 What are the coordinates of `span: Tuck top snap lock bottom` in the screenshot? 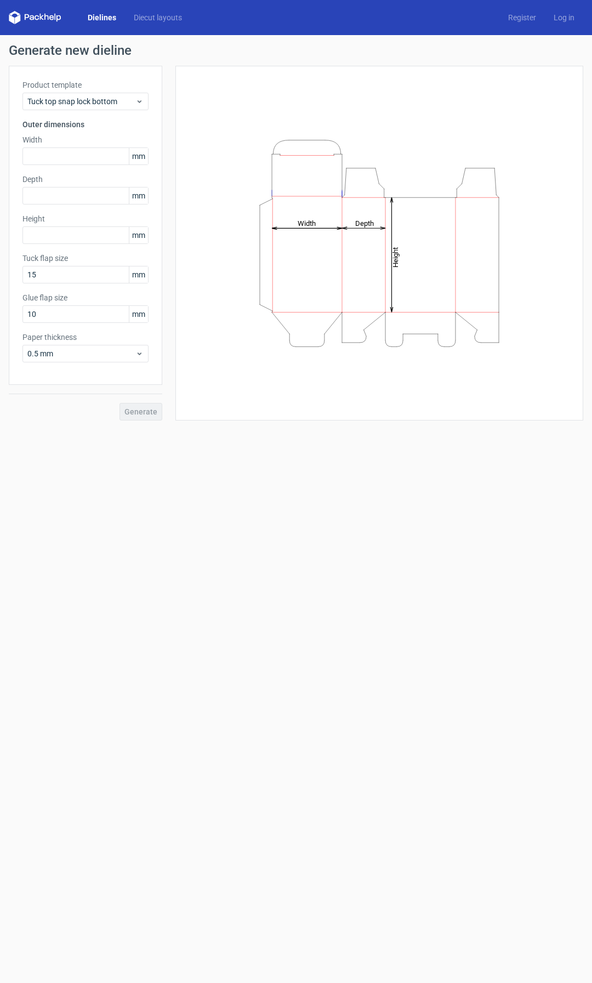 It's located at (81, 101).